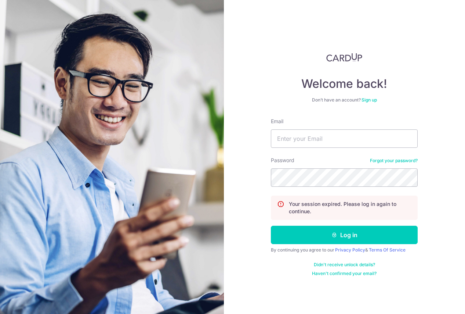 This screenshot has width=465, height=314. I want to click on label: Password, so click(283, 160).